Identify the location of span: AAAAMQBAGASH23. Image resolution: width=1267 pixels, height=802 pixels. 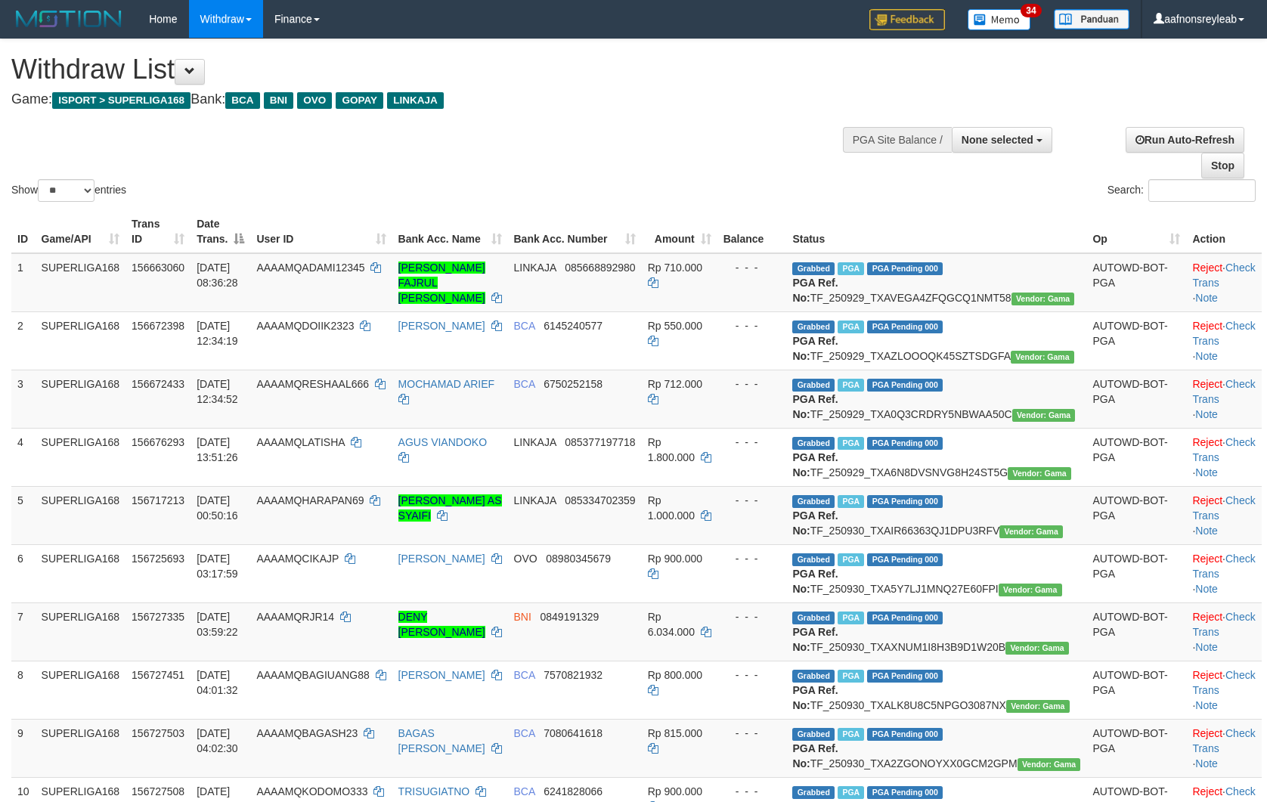
(307, 734).